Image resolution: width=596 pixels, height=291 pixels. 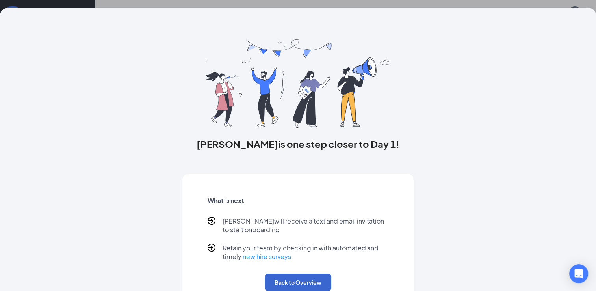 I want to click on a: new hire surveys, so click(x=266, y=256).